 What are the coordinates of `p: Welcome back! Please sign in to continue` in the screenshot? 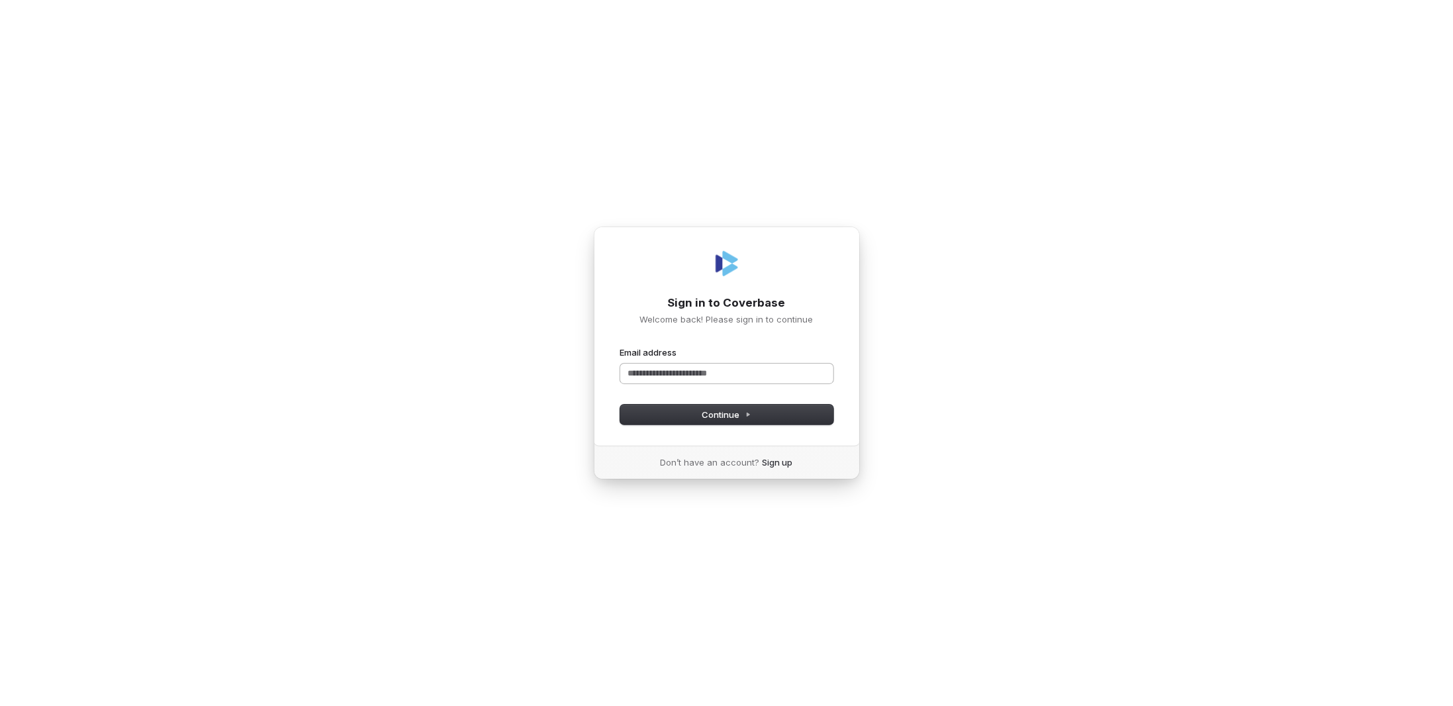 It's located at (727, 319).